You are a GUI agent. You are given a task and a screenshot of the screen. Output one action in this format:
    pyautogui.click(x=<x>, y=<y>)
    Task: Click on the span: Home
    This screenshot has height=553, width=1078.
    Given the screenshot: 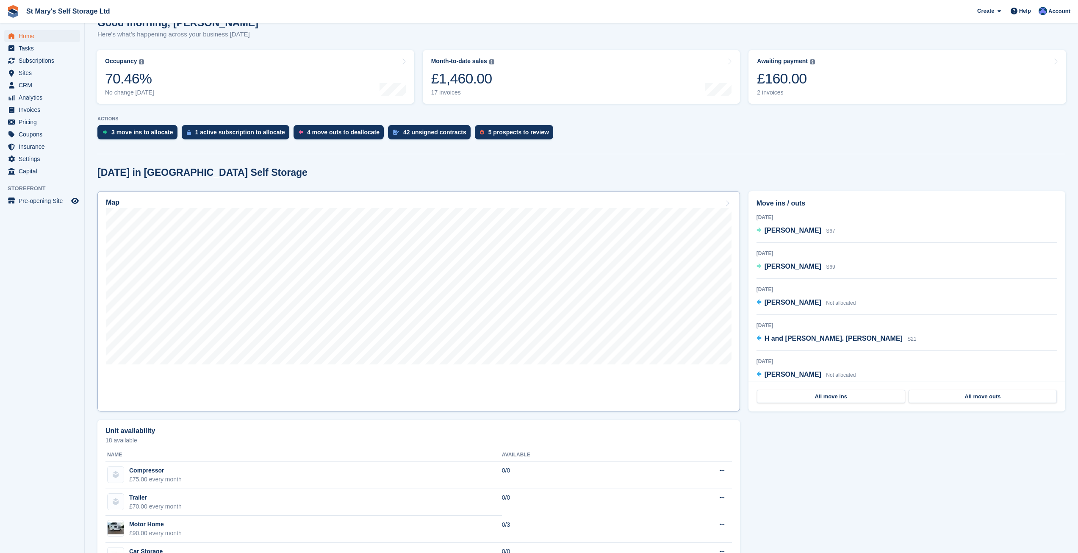 What is the action you would take?
    pyautogui.click(x=44, y=36)
    